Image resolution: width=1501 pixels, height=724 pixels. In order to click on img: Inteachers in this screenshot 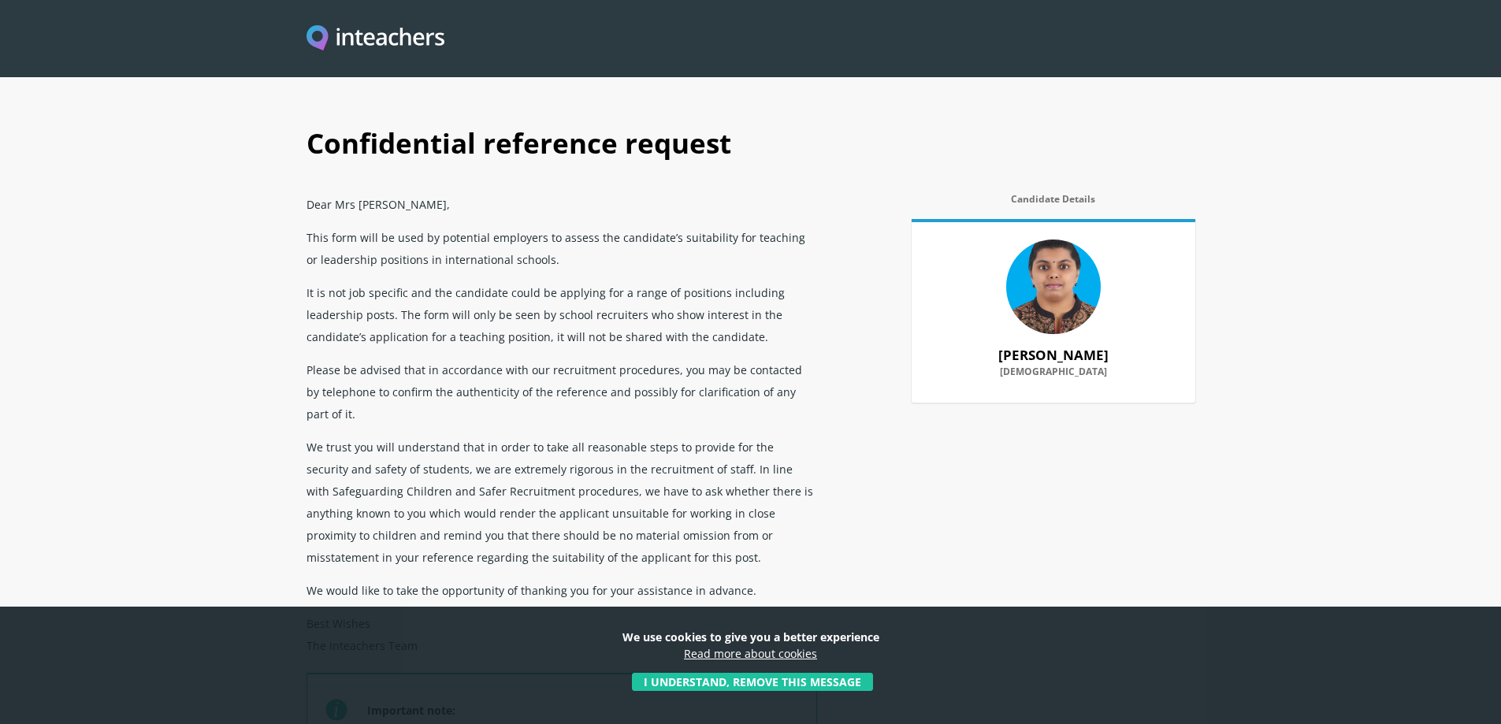, I will do `click(376, 39)`.